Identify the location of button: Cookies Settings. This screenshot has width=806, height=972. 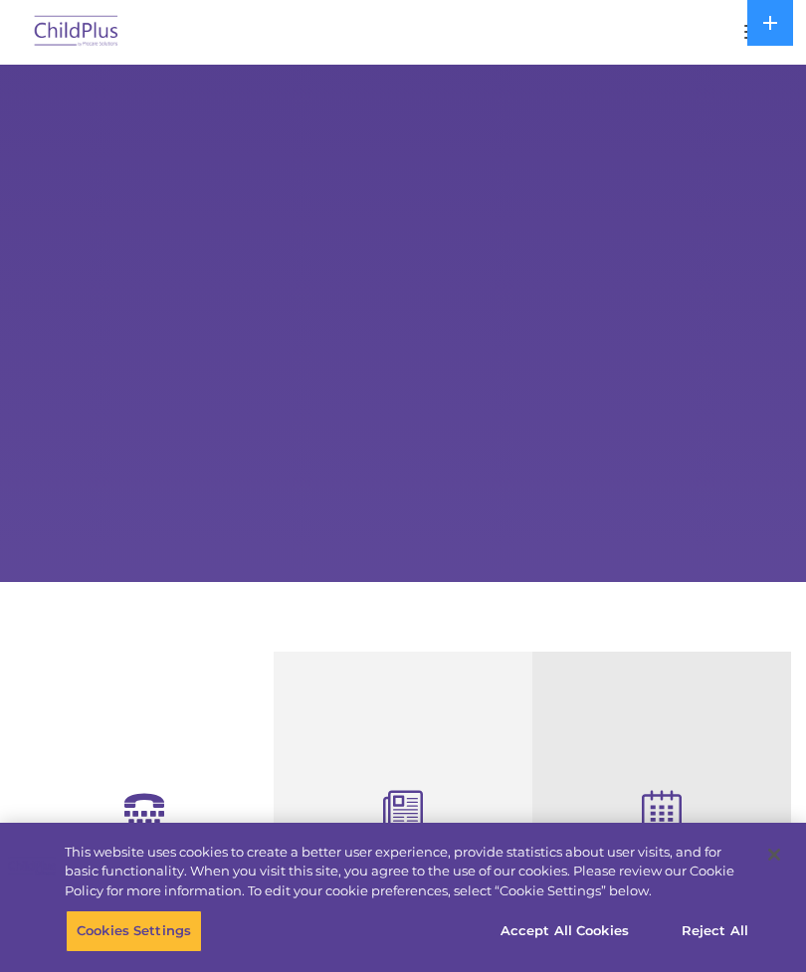
(133, 931).